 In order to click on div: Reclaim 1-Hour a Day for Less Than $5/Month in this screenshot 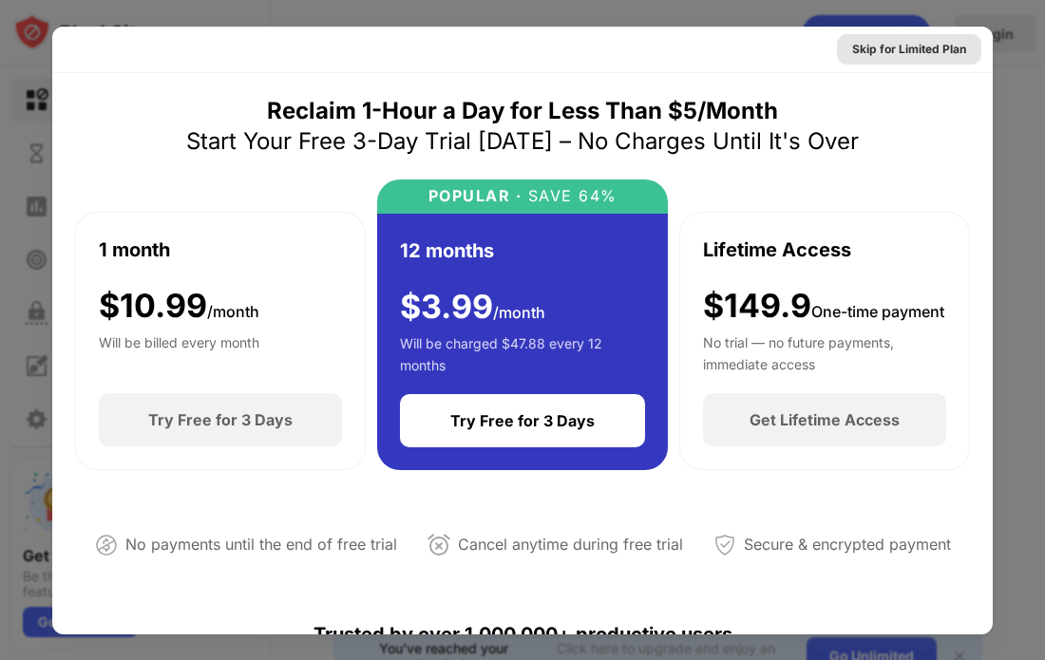, I will do `click(523, 111)`.